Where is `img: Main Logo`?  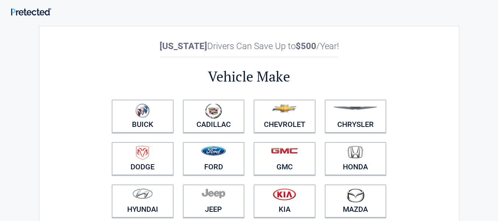 img: Main Logo is located at coordinates (31, 12).